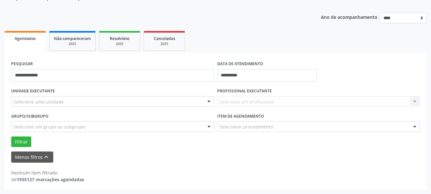 The width and height of the screenshot is (431, 194). What do you see at coordinates (120, 38) in the screenshot?
I see `span: Resolvidos` at bounding box center [120, 38].